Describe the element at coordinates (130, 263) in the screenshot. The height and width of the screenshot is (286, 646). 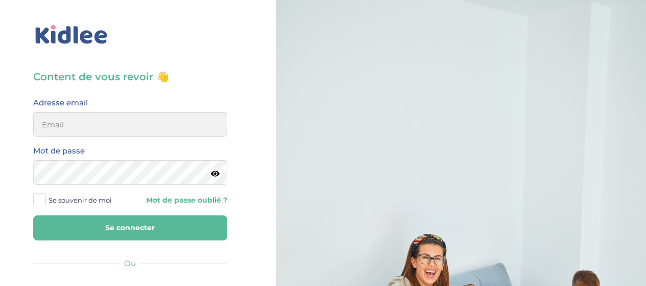
I see `span: Ou` at that location.